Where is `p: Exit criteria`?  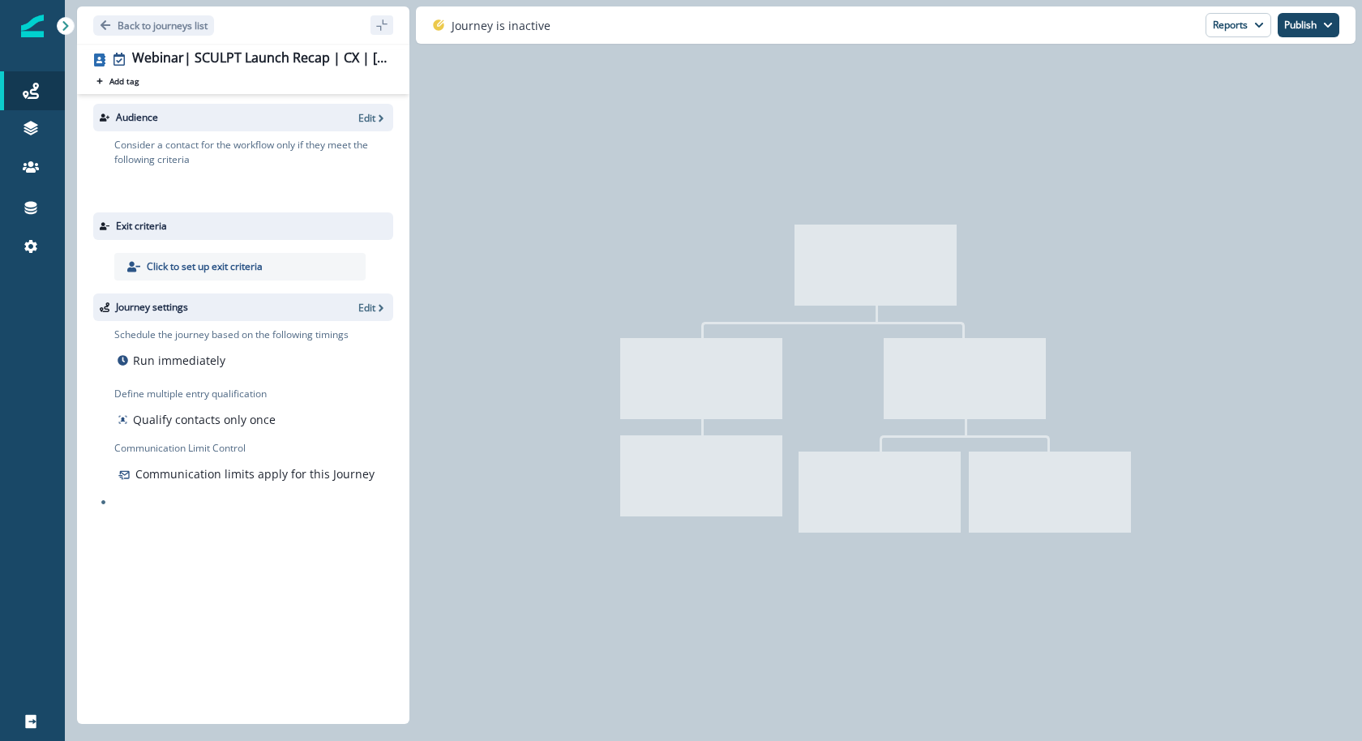 p: Exit criteria is located at coordinates (141, 226).